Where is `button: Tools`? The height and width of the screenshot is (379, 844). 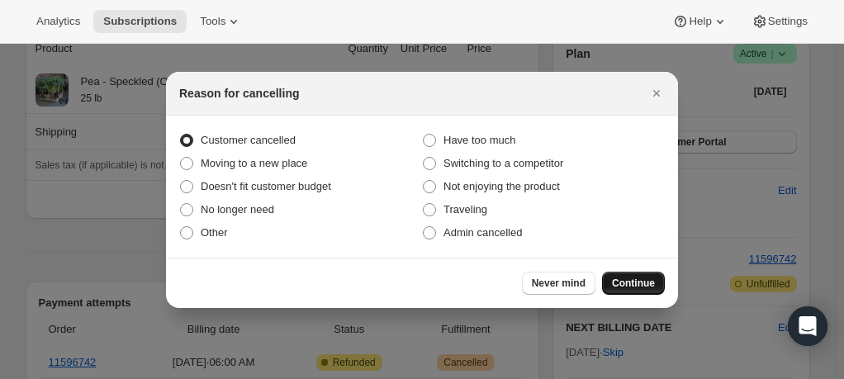
button: Tools is located at coordinates (220, 21).